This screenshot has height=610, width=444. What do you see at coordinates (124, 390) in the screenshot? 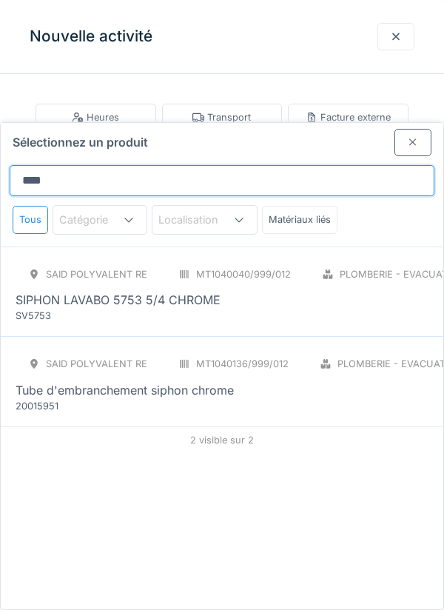
I see `div: Tube d'embranchement siphon chrome` at bounding box center [124, 390].